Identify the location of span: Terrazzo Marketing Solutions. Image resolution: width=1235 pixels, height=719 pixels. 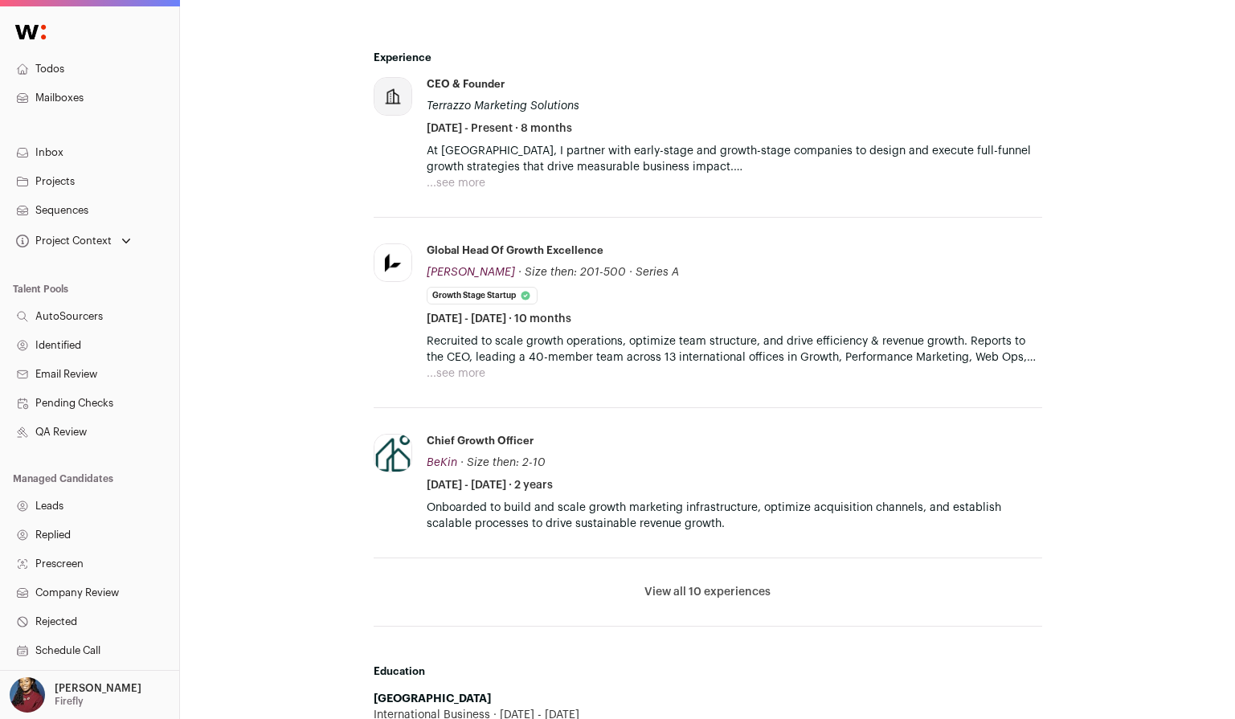
(503, 106).